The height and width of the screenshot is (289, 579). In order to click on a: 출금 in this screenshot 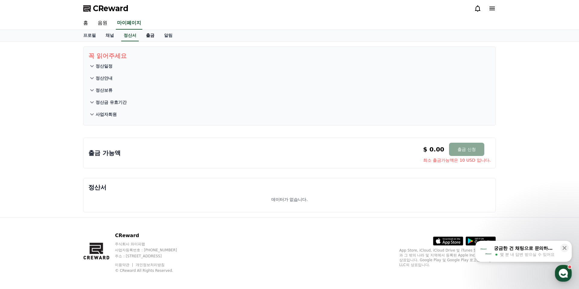, I will do `click(150, 36)`.